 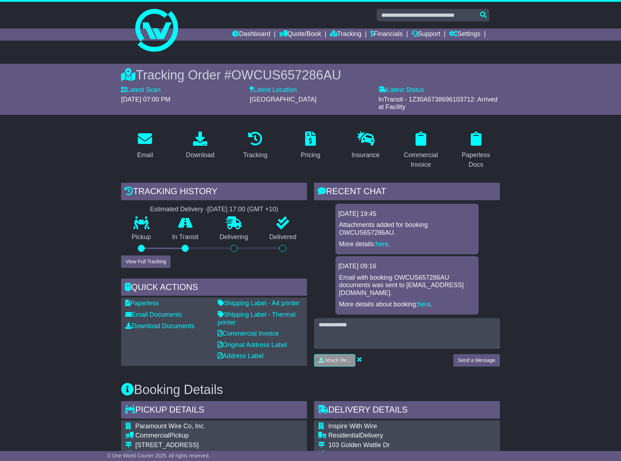 I want to click on div: Email, so click(x=145, y=155).